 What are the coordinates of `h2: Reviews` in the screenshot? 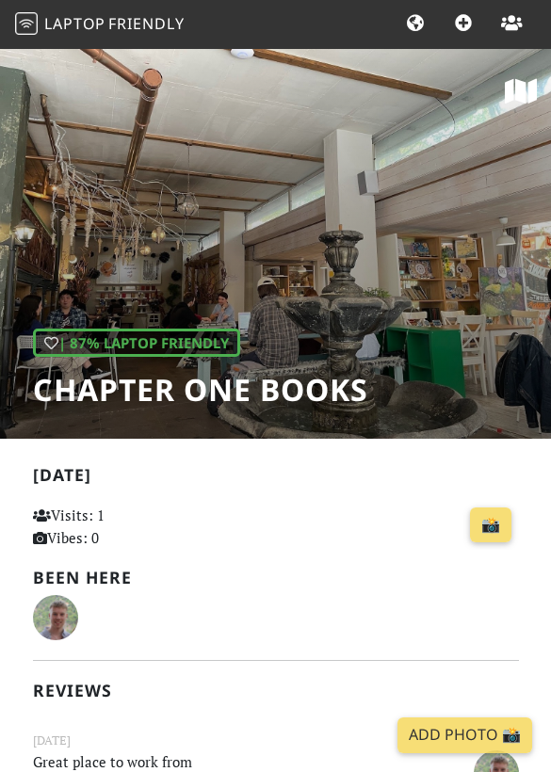 It's located at (276, 690).